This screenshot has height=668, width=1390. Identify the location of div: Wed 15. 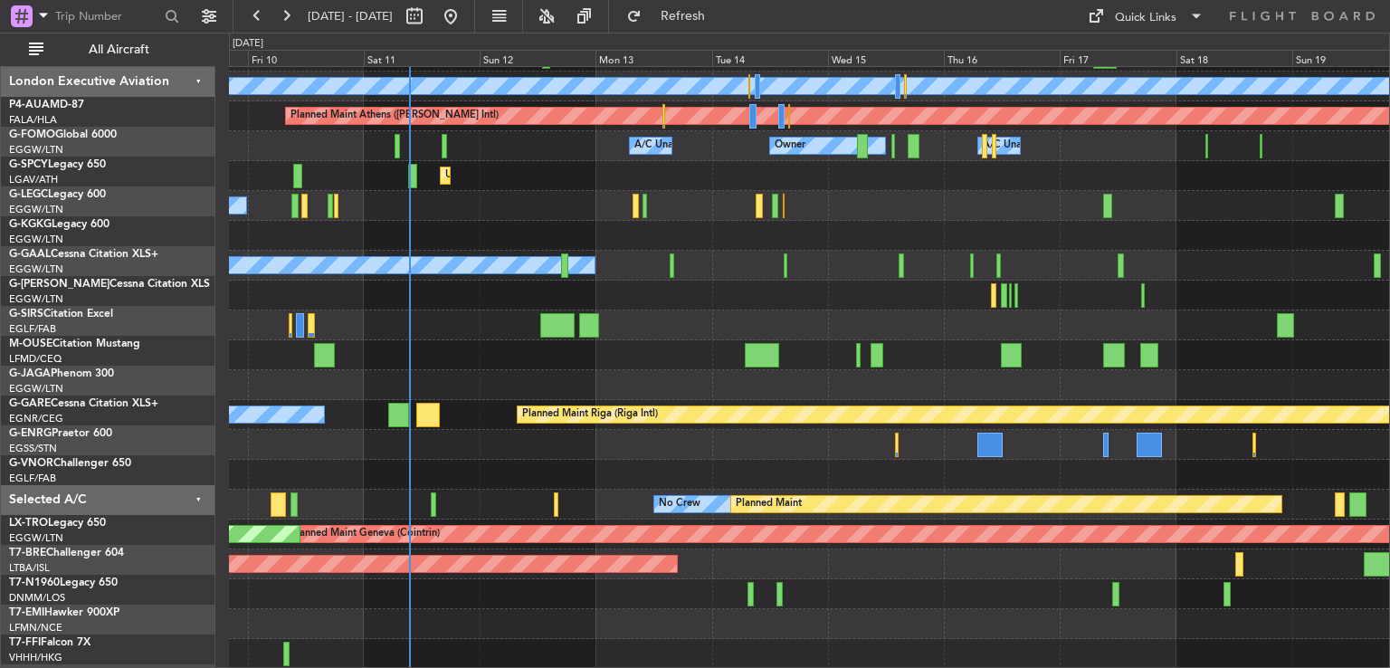
(886, 58).